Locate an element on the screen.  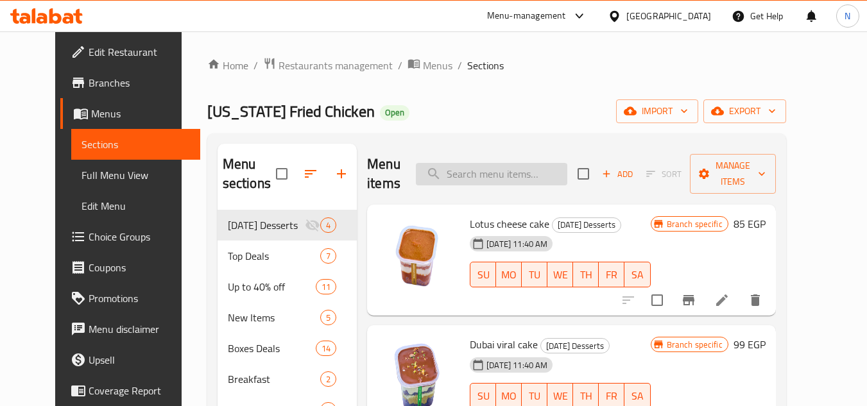
a: Edit Restaurant is located at coordinates (130, 52).